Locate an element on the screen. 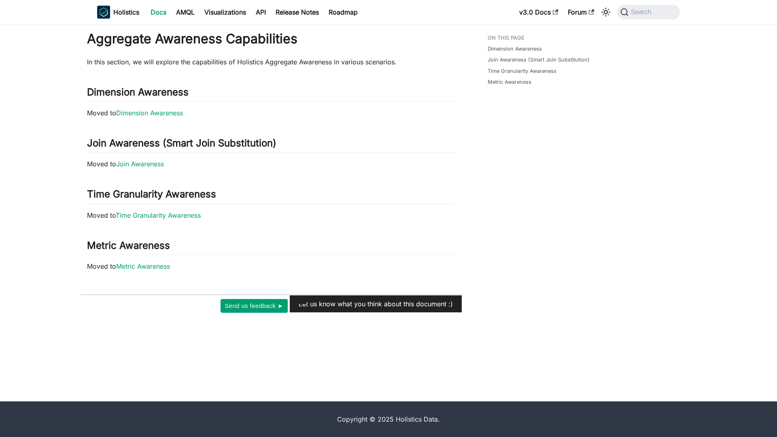 The height and width of the screenshot is (437, 777). a: HolisticsHolisticsHolistics is located at coordinates (118, 12).